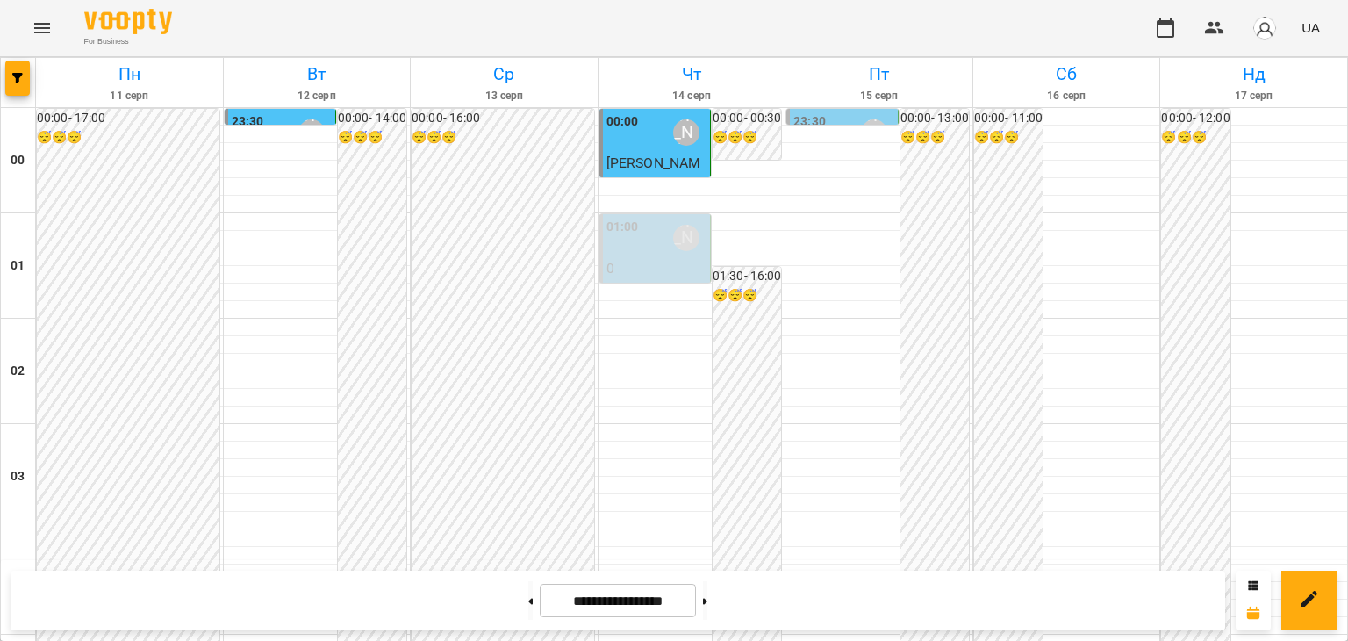 Image resolution: width=1348 pixels, height=641 pixels. I want to click on h6: 00:00 - 13:00, so click(934, 118).